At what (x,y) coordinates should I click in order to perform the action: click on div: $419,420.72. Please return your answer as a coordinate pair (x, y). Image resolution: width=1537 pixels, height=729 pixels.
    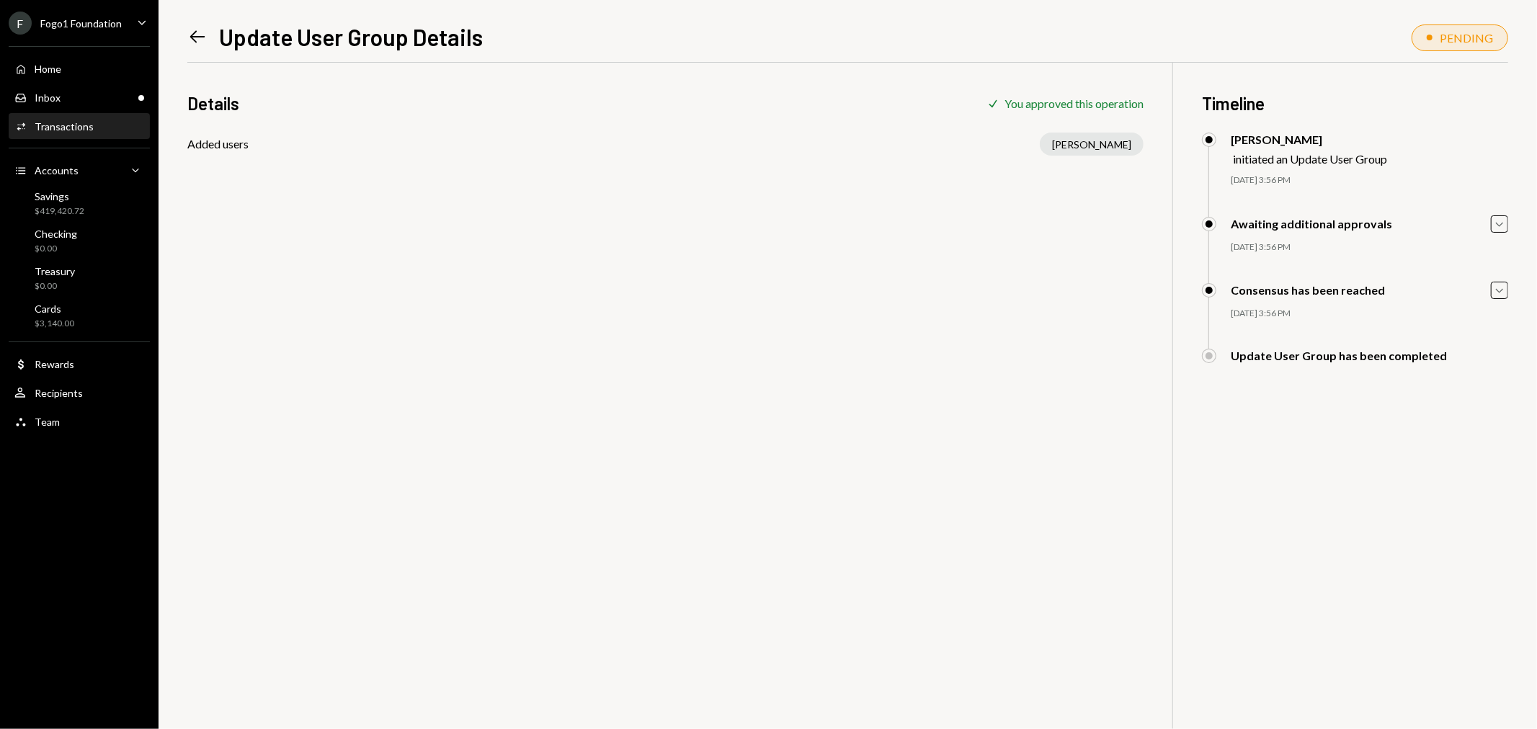
    Looking at the image, I should click on (59, 211).